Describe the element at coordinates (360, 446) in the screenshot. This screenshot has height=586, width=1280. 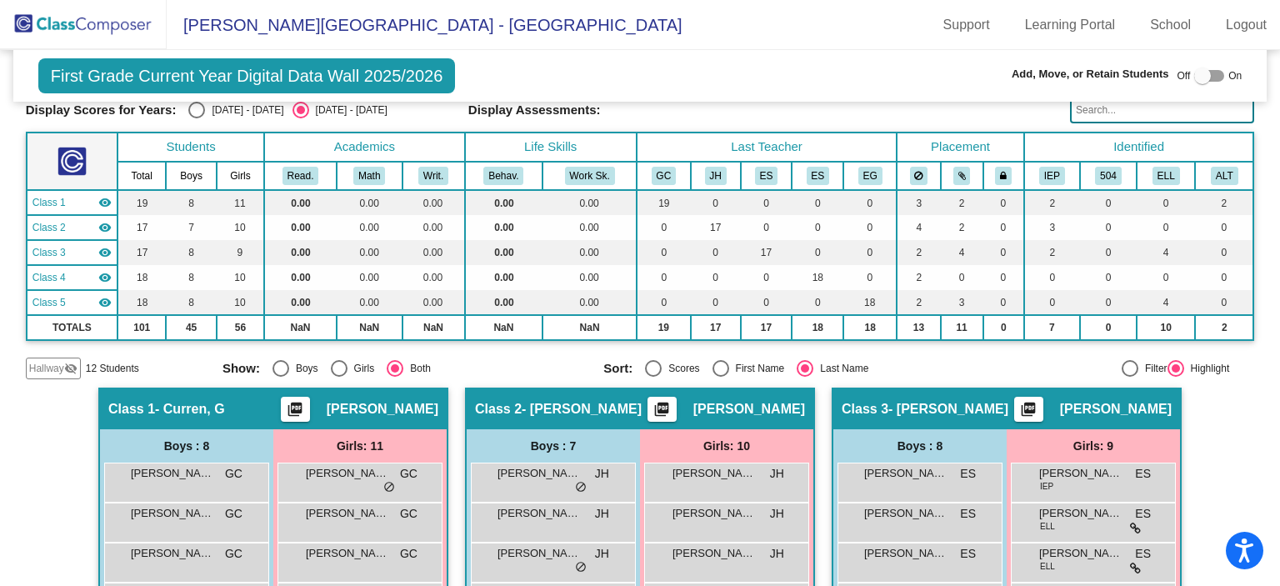
I see `div: Girls: 11` at that location.